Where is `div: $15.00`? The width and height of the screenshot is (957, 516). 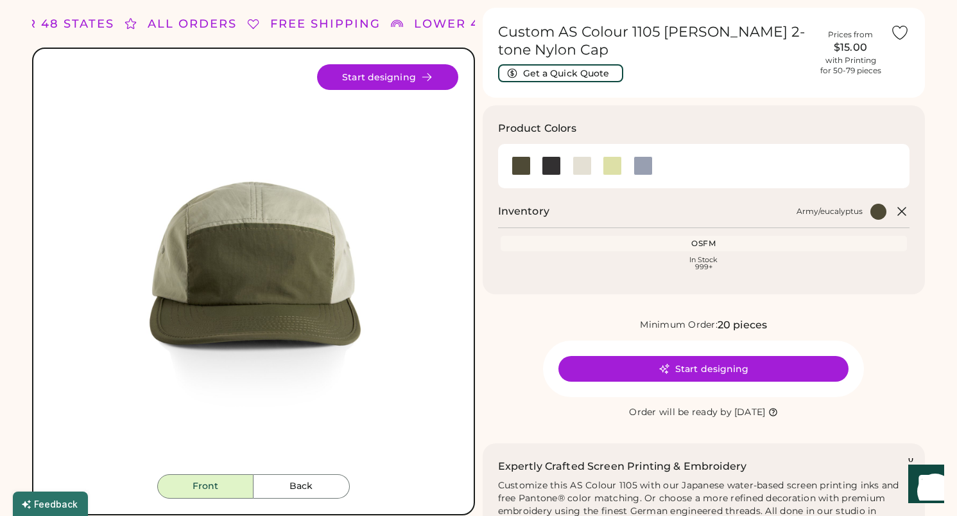 div: $15.00 is located at coordinates (851, 48).